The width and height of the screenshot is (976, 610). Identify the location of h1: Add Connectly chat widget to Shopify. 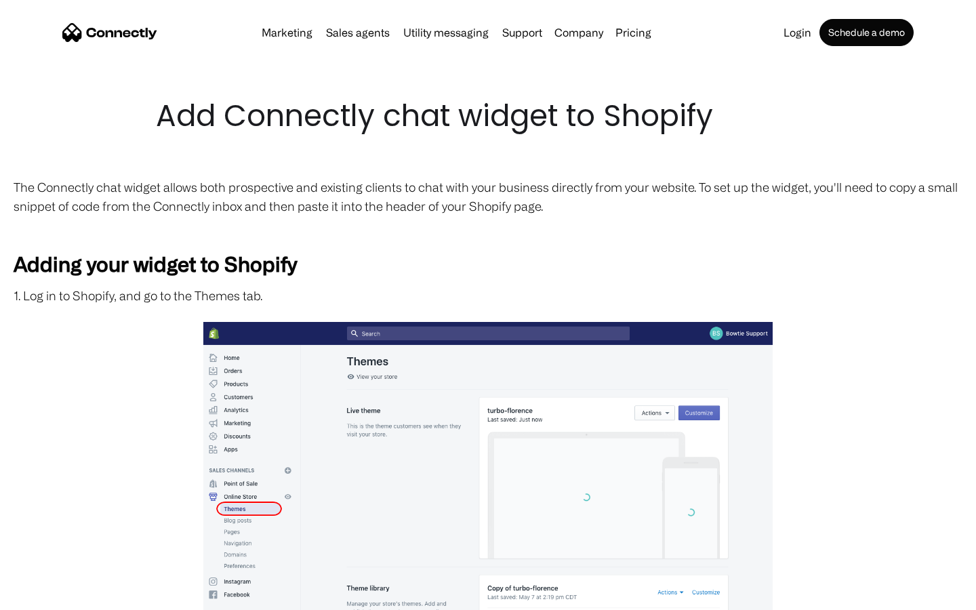
(488, 116).